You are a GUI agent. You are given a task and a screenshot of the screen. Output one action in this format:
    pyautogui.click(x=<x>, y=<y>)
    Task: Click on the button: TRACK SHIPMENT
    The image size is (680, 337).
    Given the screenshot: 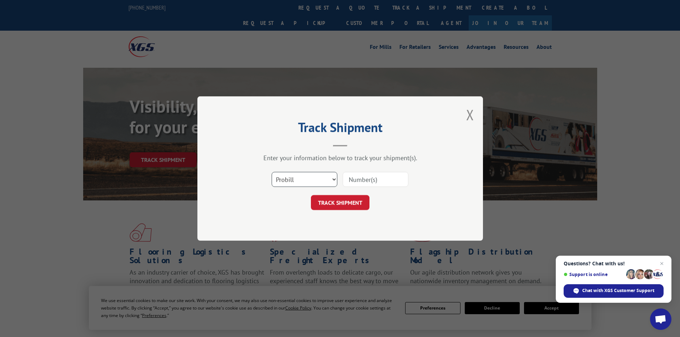 What is the action you would take?
    pyautogui.click(x=340, y=203)
    